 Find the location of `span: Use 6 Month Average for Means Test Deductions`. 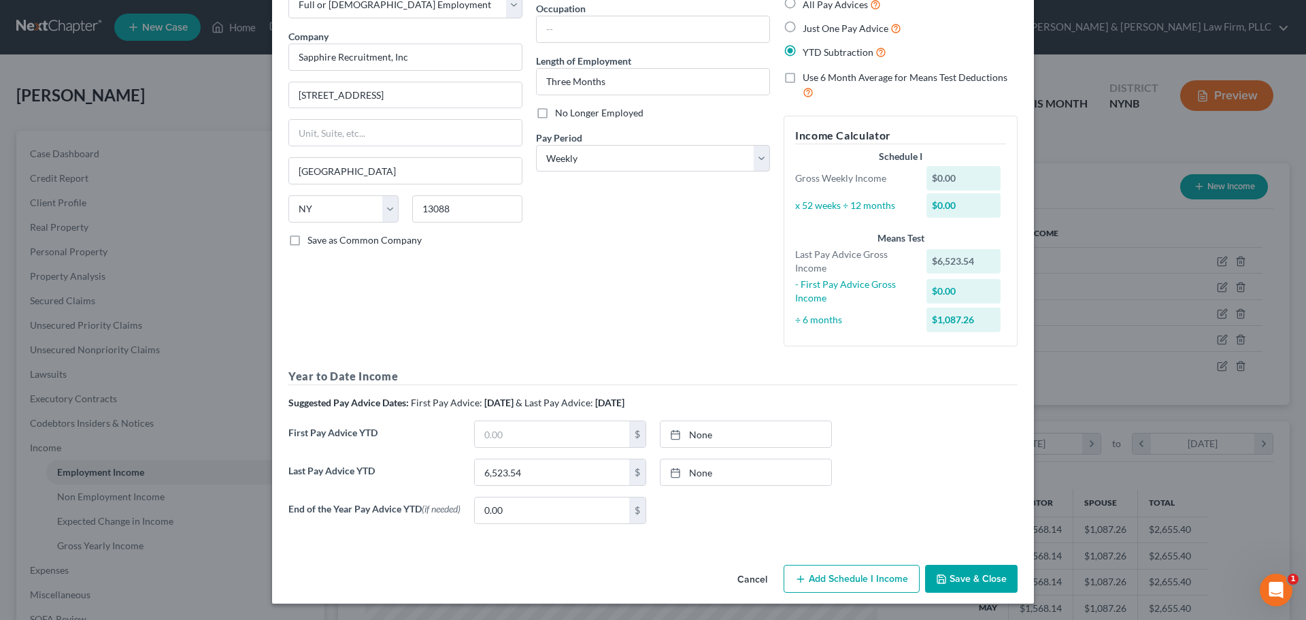

span: Use 6 Month Average for Means Test Deductions is located at coordinates (905, 77).